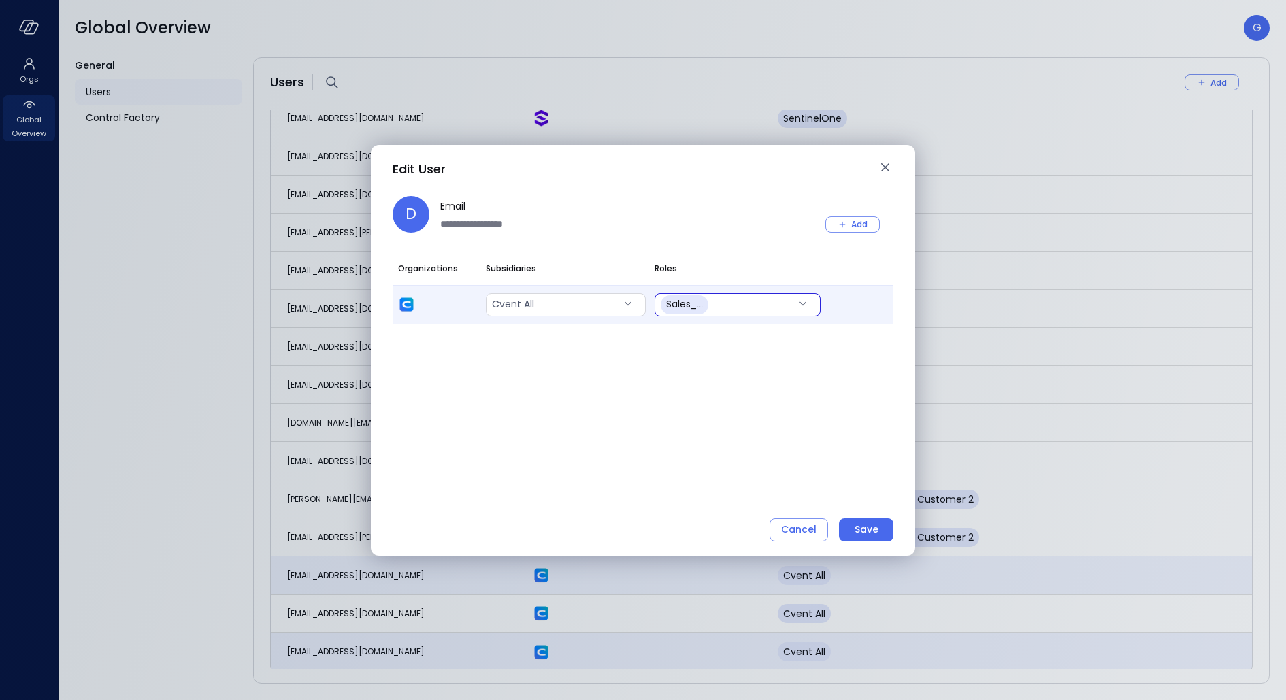 This screenshot has width=1286, height=700. I want to click on div: sales_management, so click(685, 305).